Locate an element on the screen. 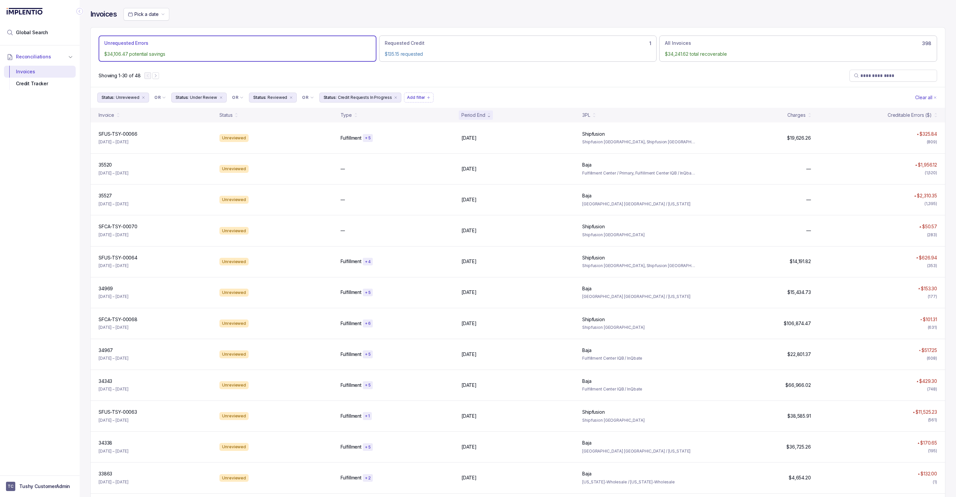 The image size is (956, 497). li: Filter Chip Credit Requests In Progress is located at coordinates (360, 98).